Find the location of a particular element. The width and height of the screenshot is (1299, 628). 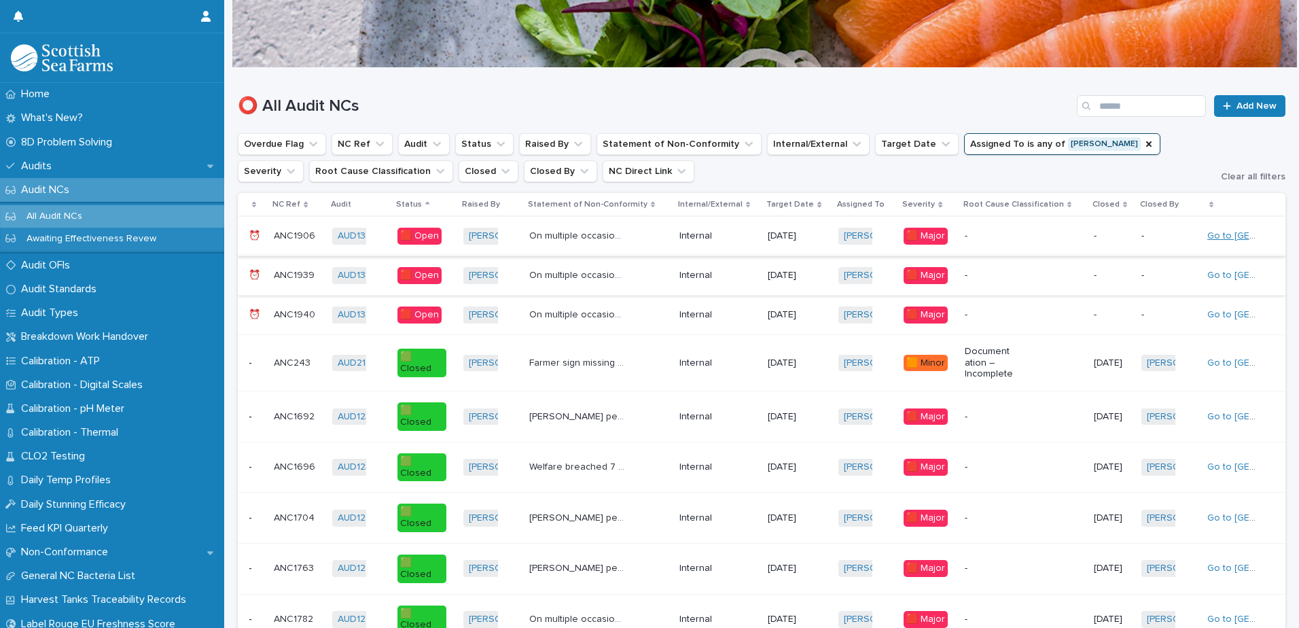

a: Add New is located at coordinates (1249, 106).